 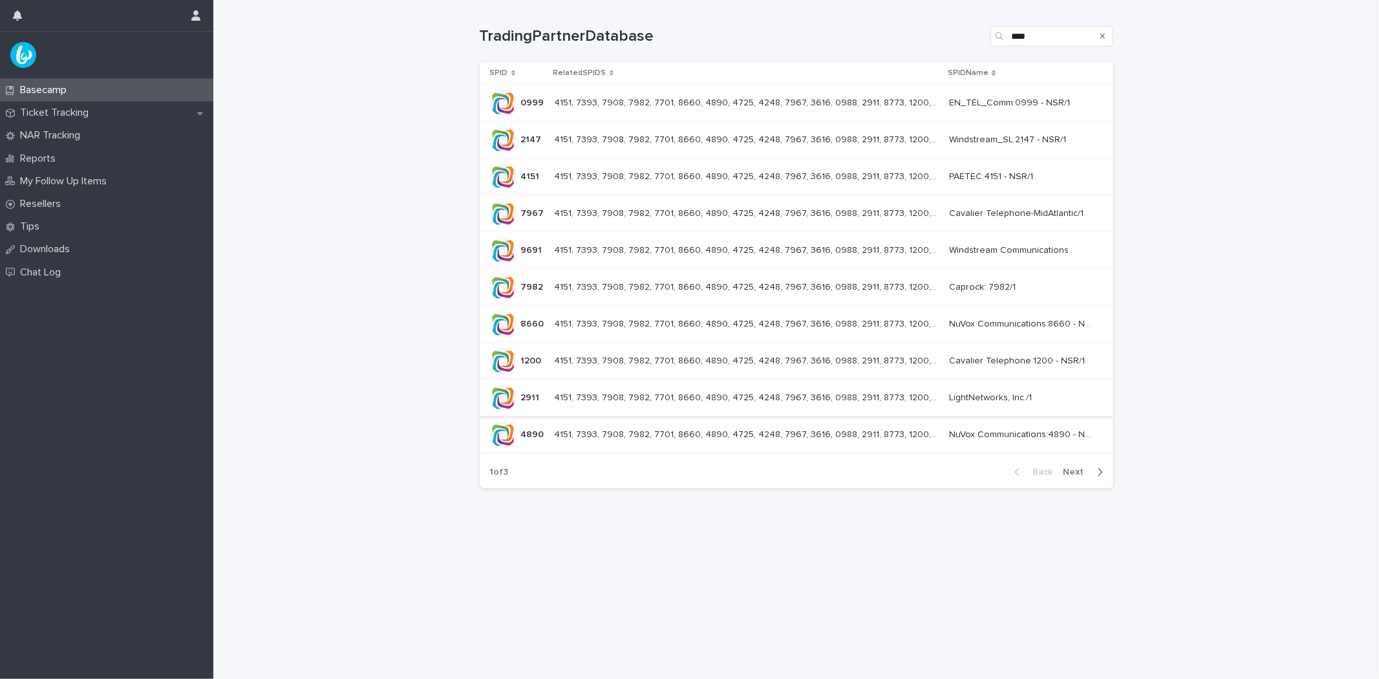 What do you see at coordinates (797, 140) in the screenshot?
I see `tr: 21472147 4151, 7393, 7908, 7982, 7701, 8660, 4890, 4725, 4248, 7967, 3616, 0988, 2911, 8773, 1200...` at bounding box center [797, 140].